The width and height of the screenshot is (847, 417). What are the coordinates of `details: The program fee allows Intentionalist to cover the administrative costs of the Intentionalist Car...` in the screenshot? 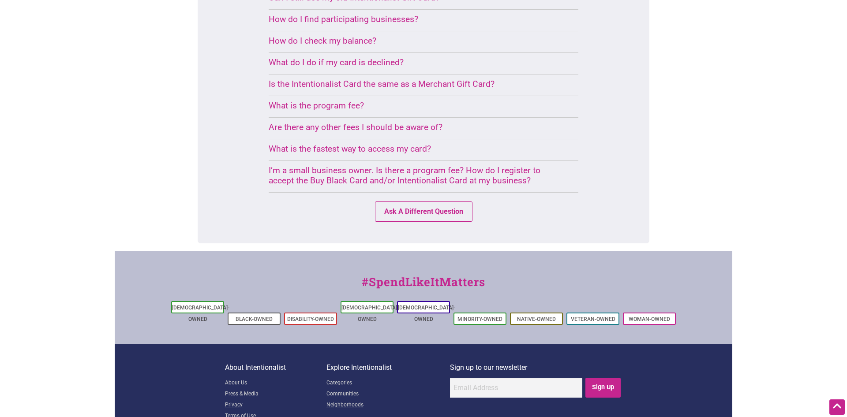 It's located at (413, 107).